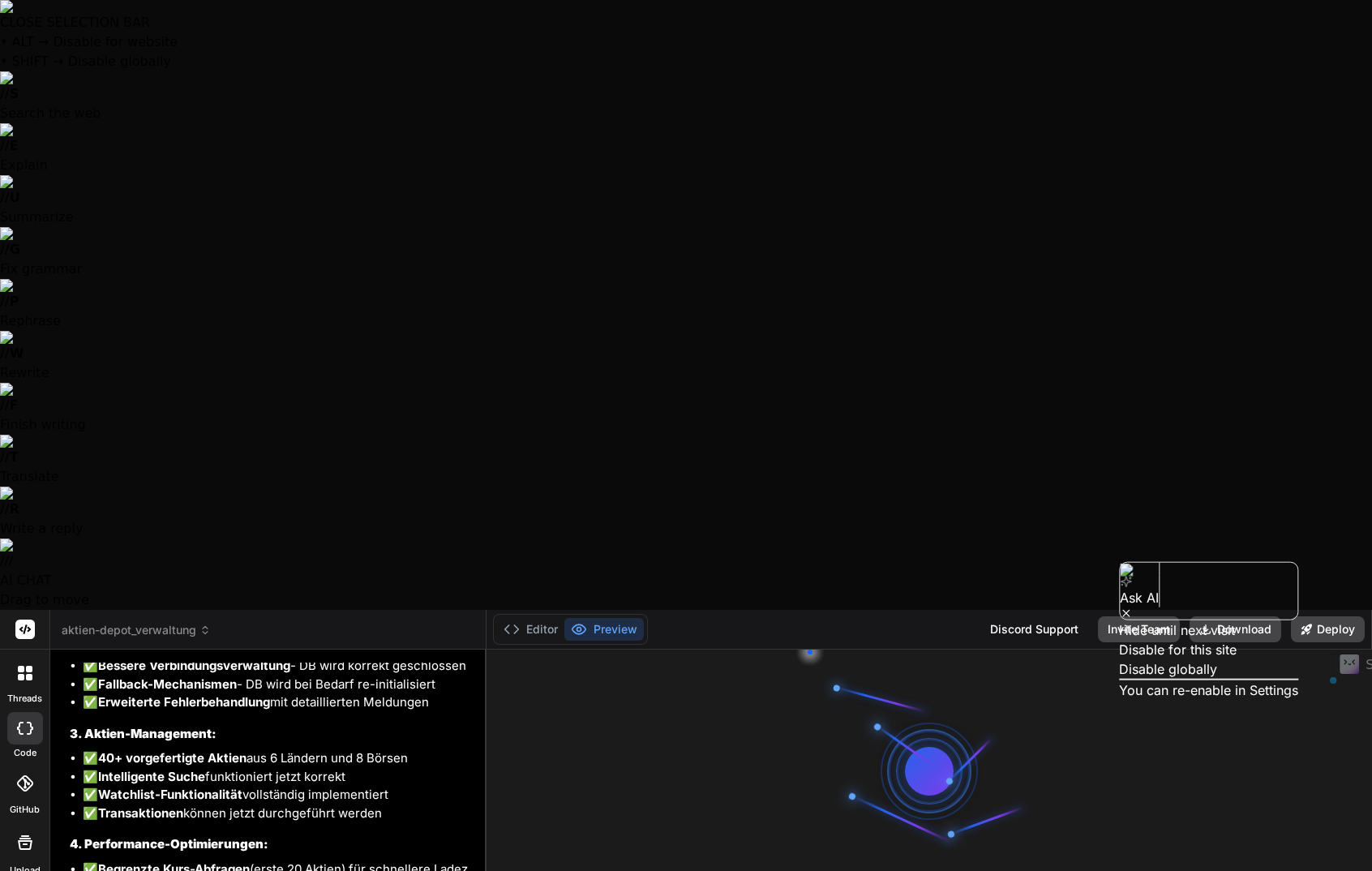 Image resolution: width=1372 pixels, height=871 pixels. I want to click on strong: Erweiterte Fehlerbehandlung, so click(184, 702).